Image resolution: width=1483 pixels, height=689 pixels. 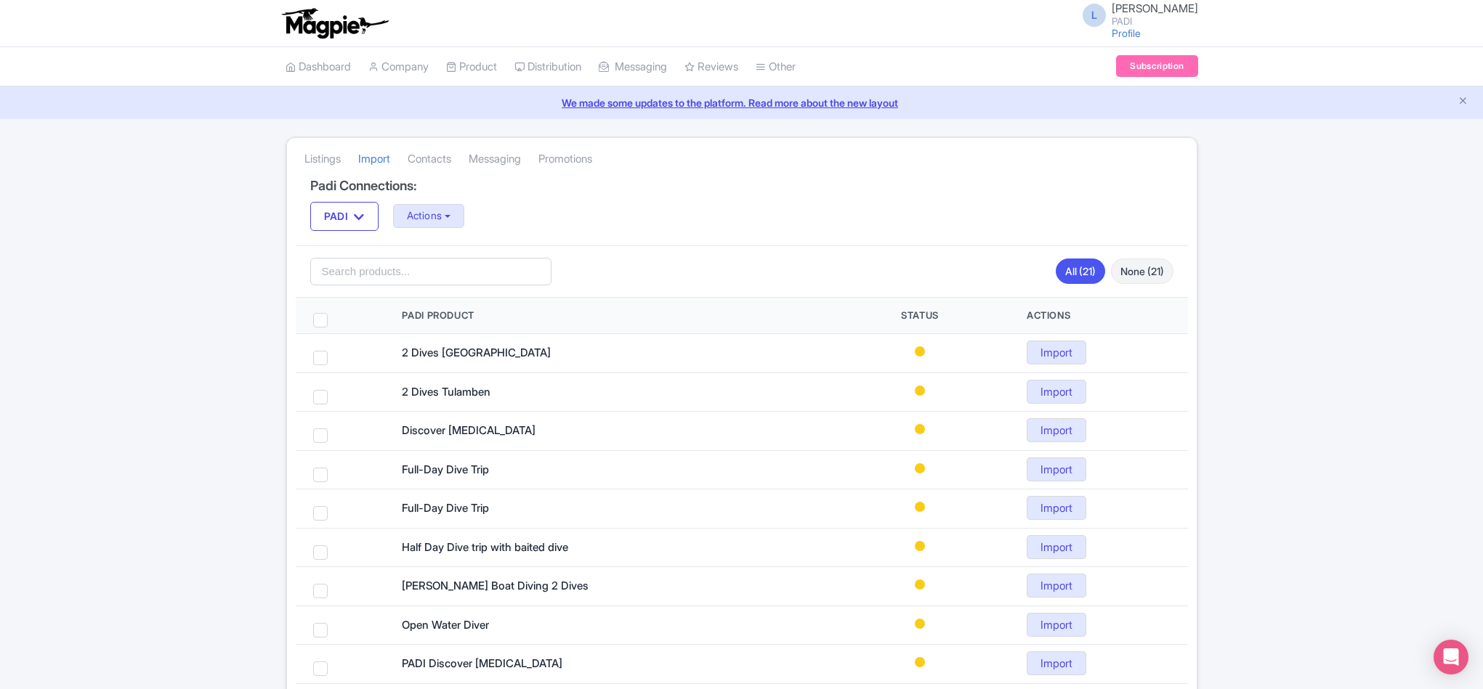 I want to click on div: 2 Dives Tulamben, so click(x=607, y=392).